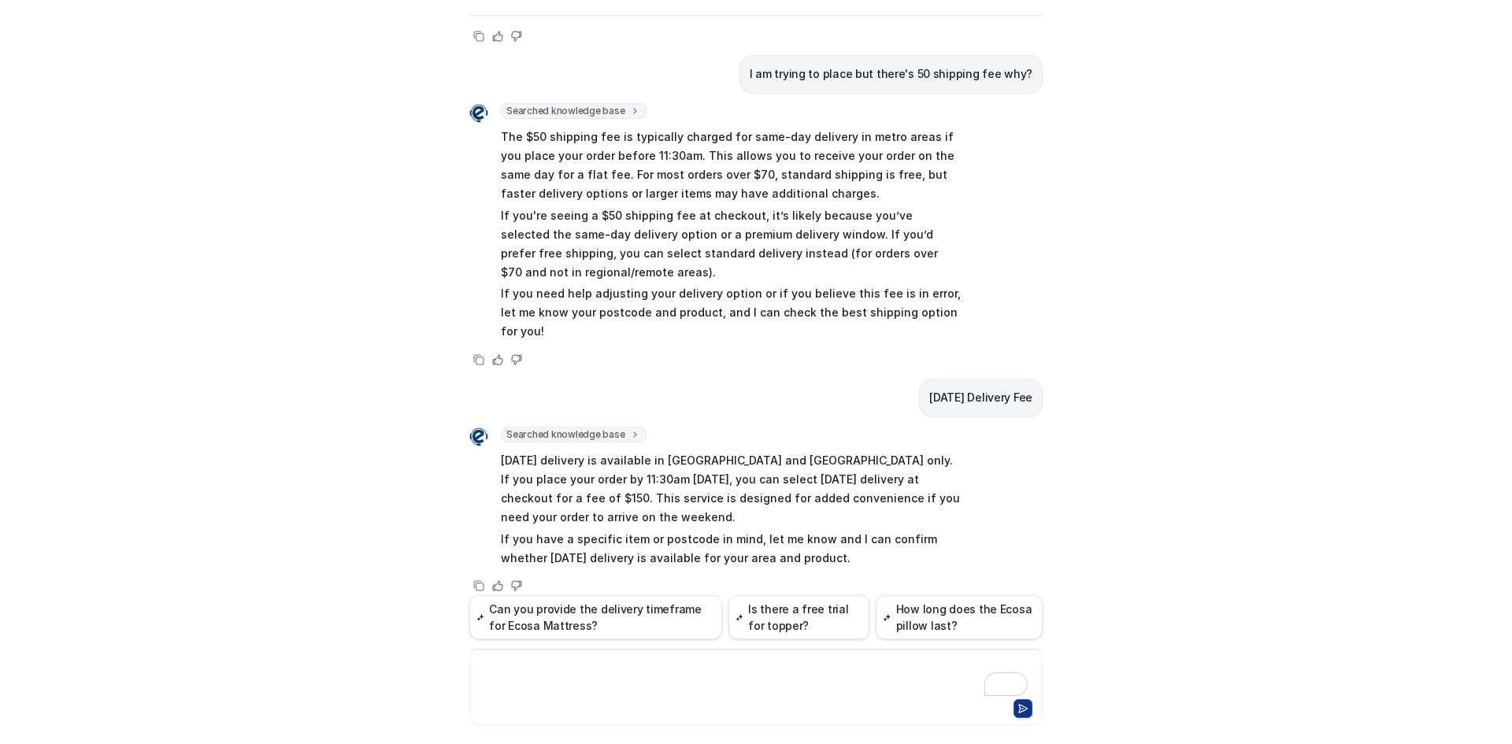  What do you see at coordinates (890, 74) in the screenshot?
I see `p: I am trying to place but there's 50 shipping fee why?` at bounding box center [890, 74].